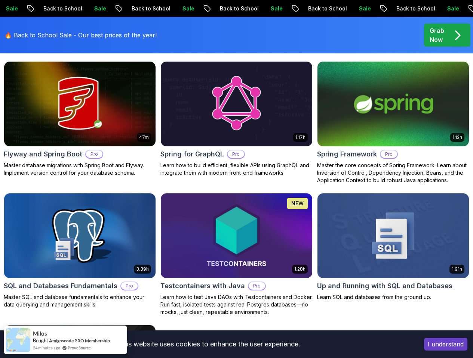 The height and width of the screenshot is (358, 473). Describe the element at coordinates (297, 204) in the screenshot. I see `p: NEW` at that location.